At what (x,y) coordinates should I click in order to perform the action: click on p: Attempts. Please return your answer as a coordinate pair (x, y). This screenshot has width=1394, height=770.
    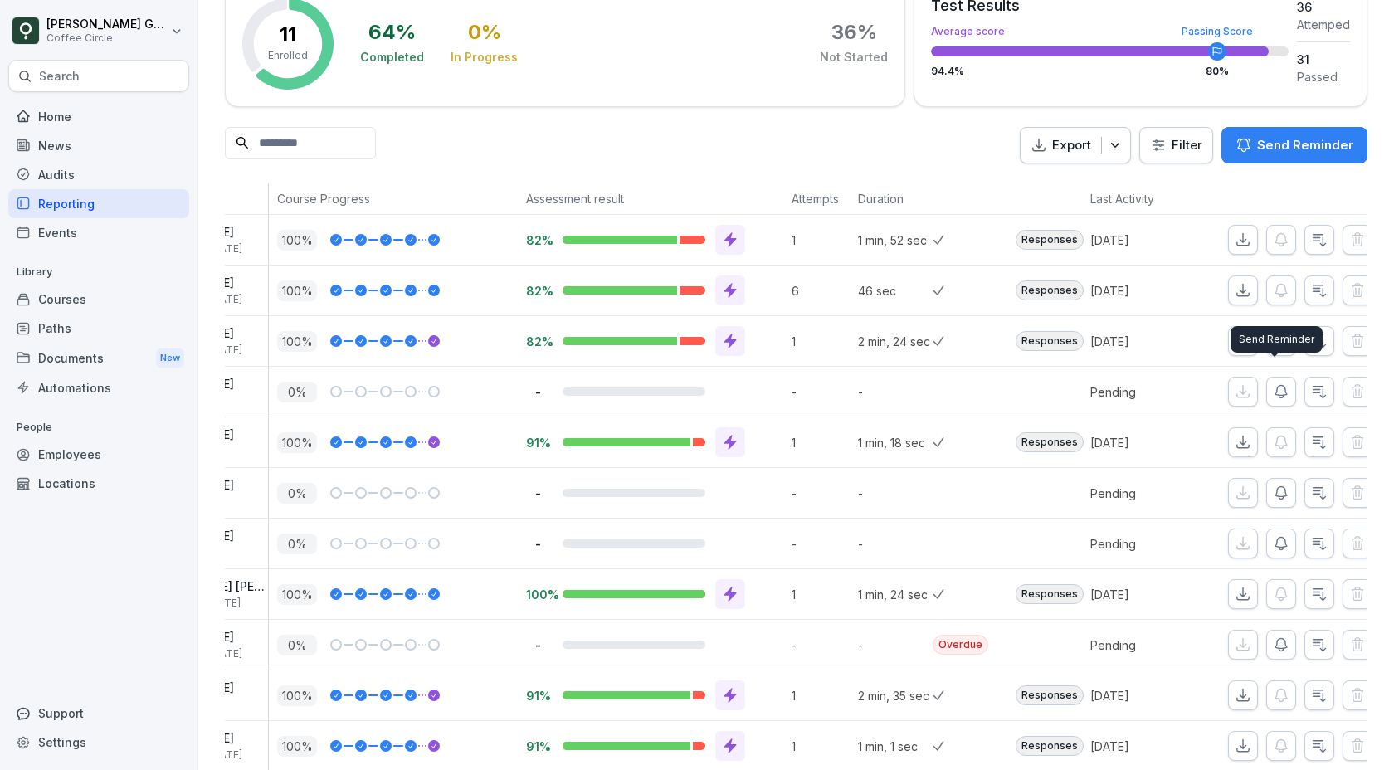
    Looking at the image, I should click on (816, 198).